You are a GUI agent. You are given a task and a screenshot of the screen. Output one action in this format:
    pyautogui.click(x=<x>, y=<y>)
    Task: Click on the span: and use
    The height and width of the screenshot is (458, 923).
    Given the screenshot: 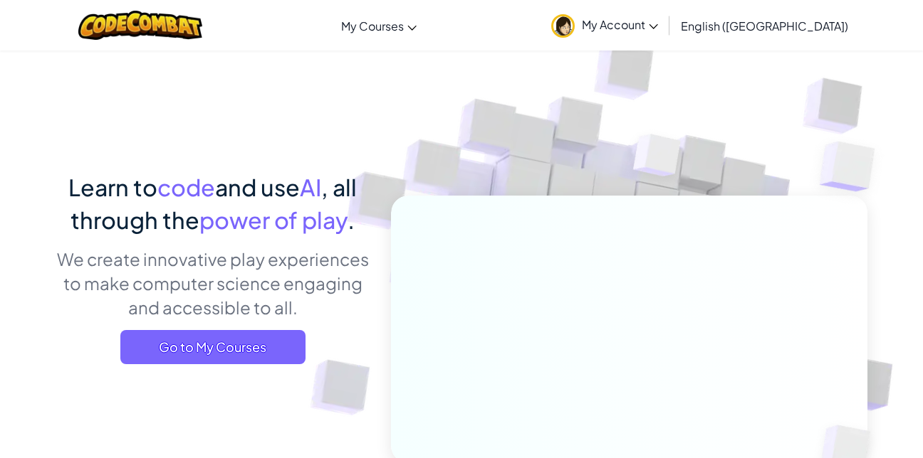 What is the action you would take?
    pyautogui.click(x=257, y=187)
    